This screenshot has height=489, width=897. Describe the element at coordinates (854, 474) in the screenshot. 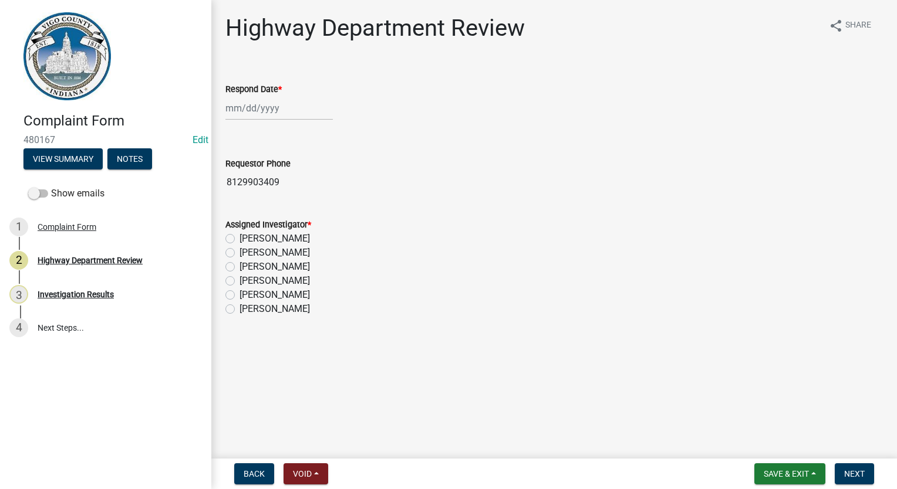

I see `button: Next` at that location.